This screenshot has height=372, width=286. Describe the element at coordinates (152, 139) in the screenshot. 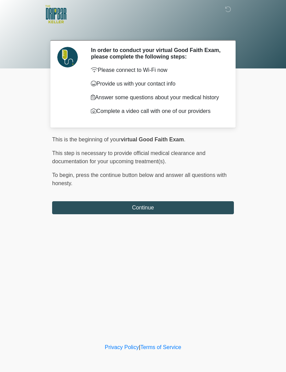

I see `strong: virtual Good Faith Exam` at that location.